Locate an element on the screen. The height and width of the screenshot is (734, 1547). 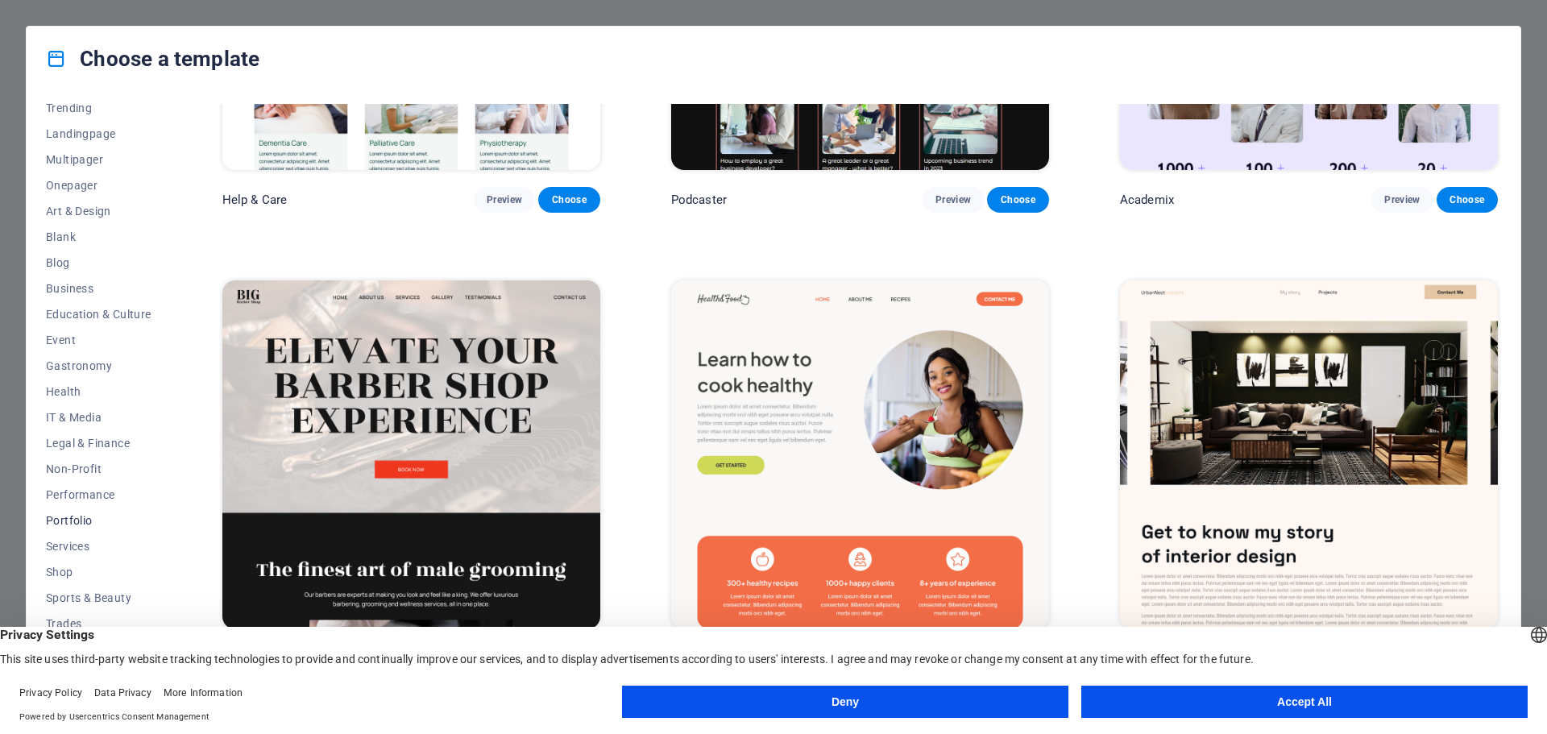
span: Sports & Beauty is located at coordinates (98, 598).